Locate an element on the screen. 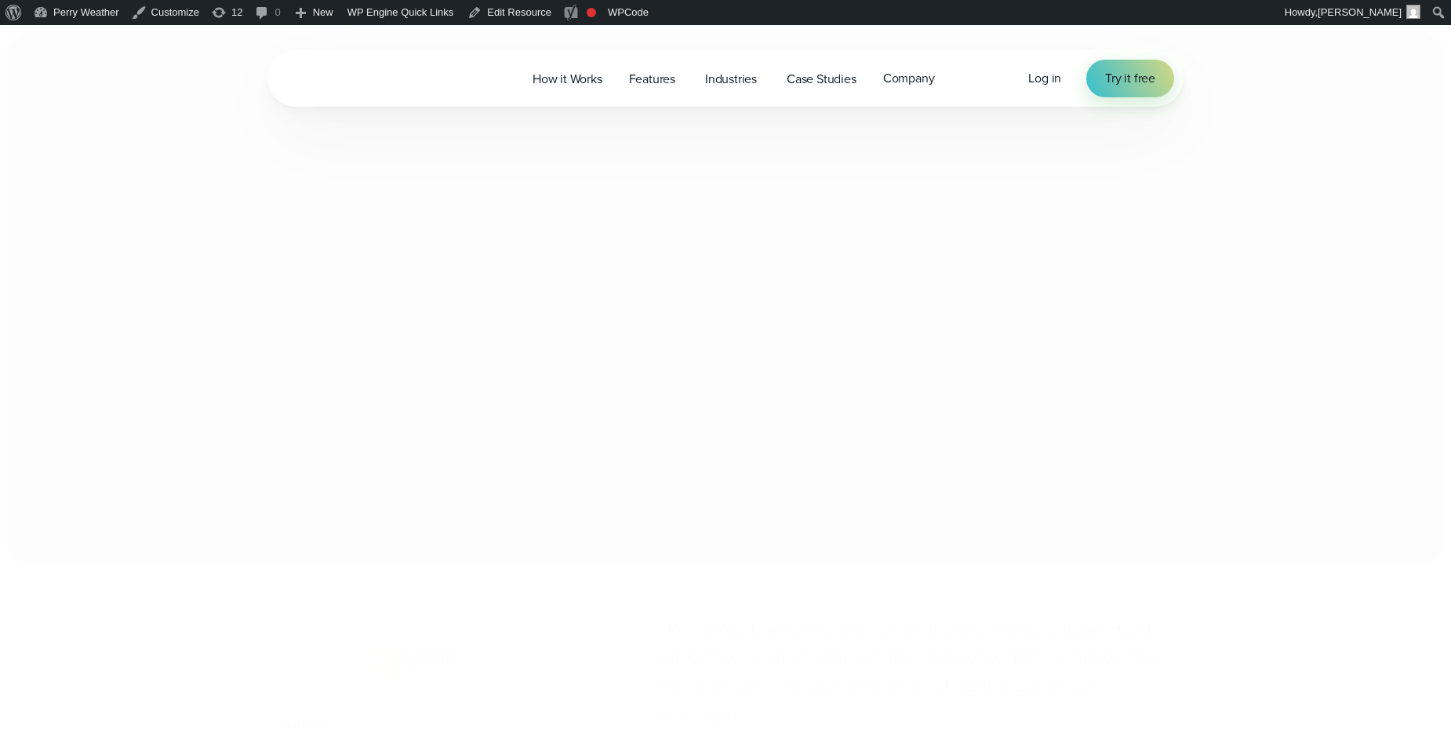  span: Company is located at coordinates (909, 78).